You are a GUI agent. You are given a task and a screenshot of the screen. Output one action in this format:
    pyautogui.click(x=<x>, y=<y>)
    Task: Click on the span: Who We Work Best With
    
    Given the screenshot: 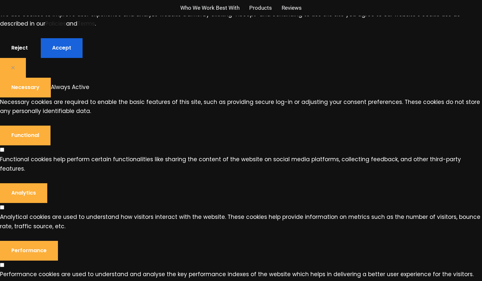 What is the action you would take?
    pyautogui.click(x=210, y=8)
    